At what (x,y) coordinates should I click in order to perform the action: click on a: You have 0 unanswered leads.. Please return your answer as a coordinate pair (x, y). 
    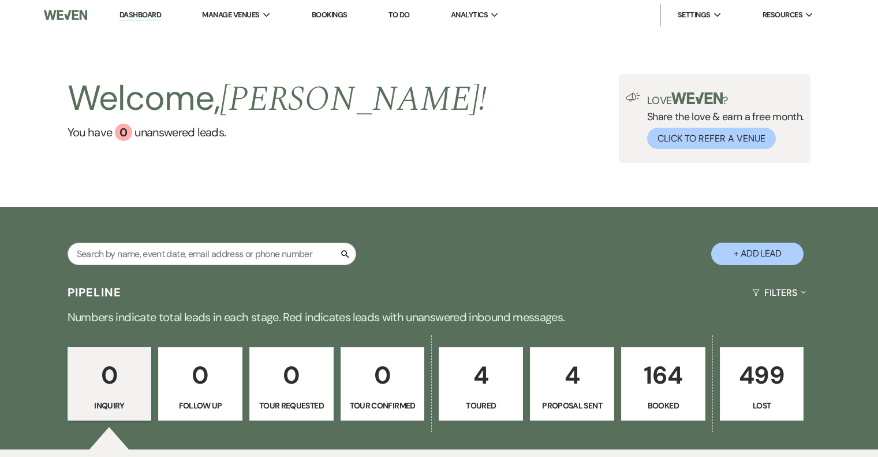
    Looking at the image, I should click on (277, 132).